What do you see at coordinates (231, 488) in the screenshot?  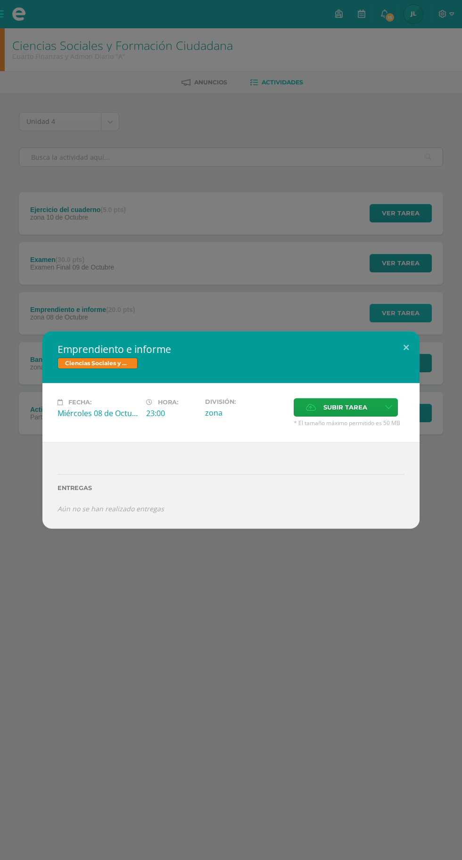 I see `label: Entregas` at bounding box center [231, 488].